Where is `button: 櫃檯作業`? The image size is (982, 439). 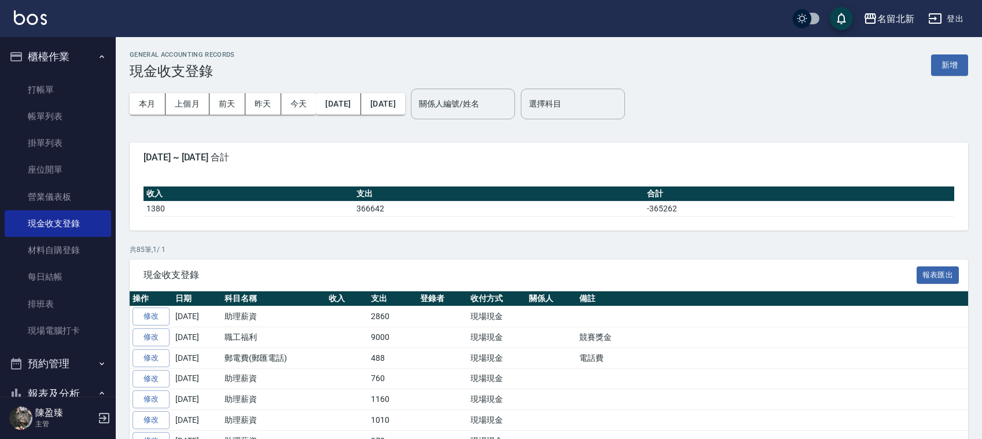 button: 櫃檯作業 is located at coordinates (58, 57).